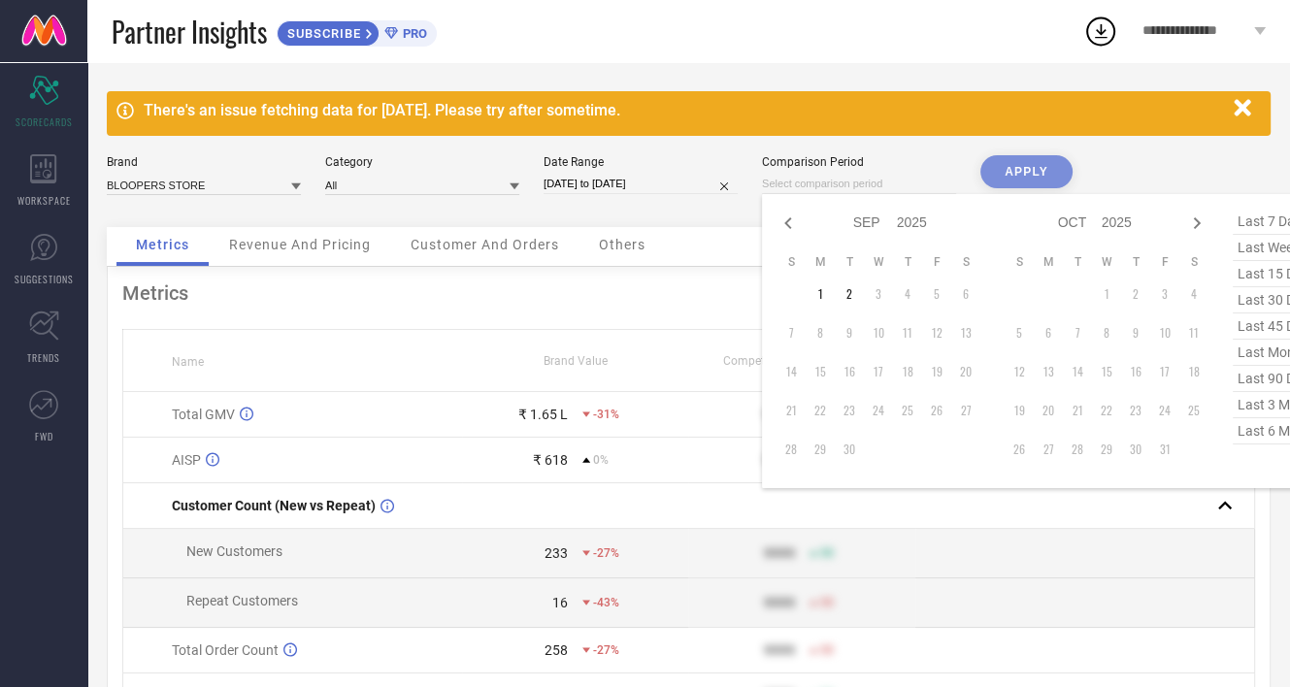  Describe the element at coordinates (966, 333) in the screenshot. I see `td: Sat Sep 13 2025` at that location.